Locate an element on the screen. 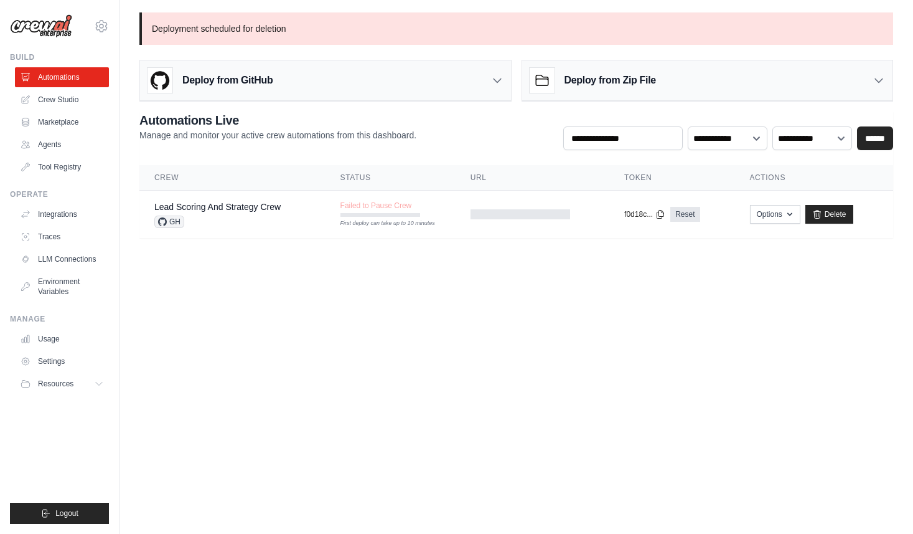 The height and width of the screenshot is (534, 913). div: Operate is located at coordinates (59, 194).